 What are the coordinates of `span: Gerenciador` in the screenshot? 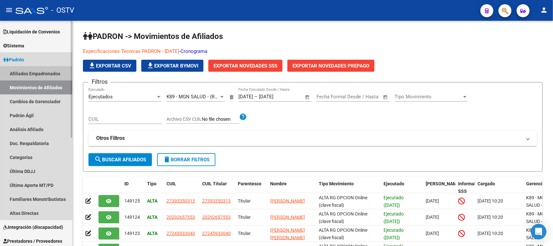 It's located at (539, 183).